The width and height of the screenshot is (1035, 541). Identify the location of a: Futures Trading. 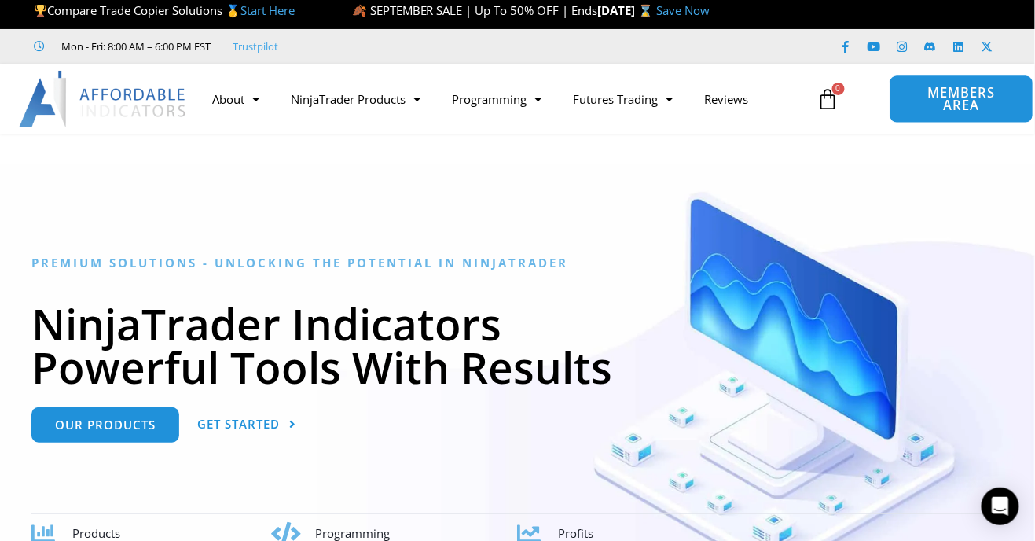
(623, 99).